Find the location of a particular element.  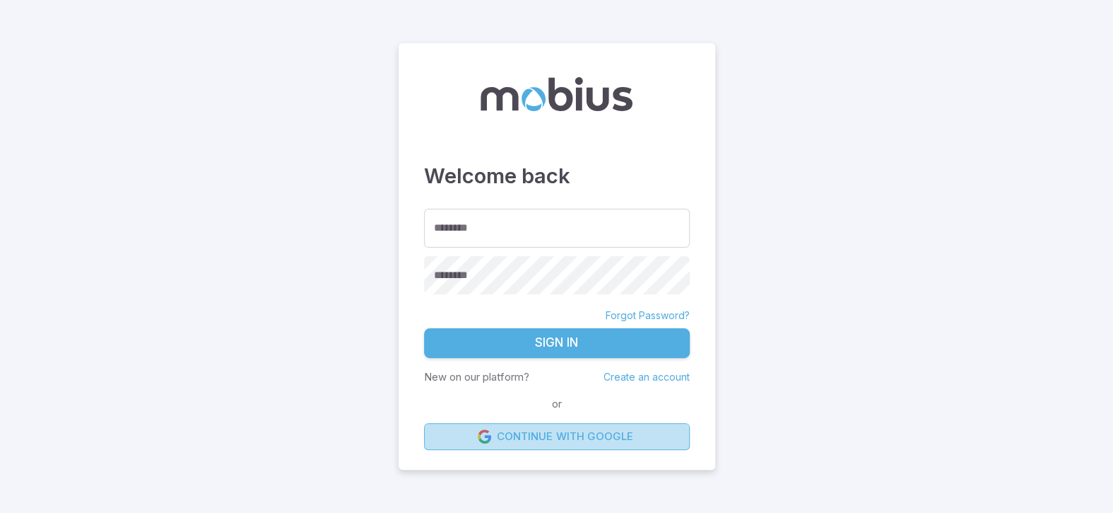

h3: Welcome back is located at coordinates (557, 176).